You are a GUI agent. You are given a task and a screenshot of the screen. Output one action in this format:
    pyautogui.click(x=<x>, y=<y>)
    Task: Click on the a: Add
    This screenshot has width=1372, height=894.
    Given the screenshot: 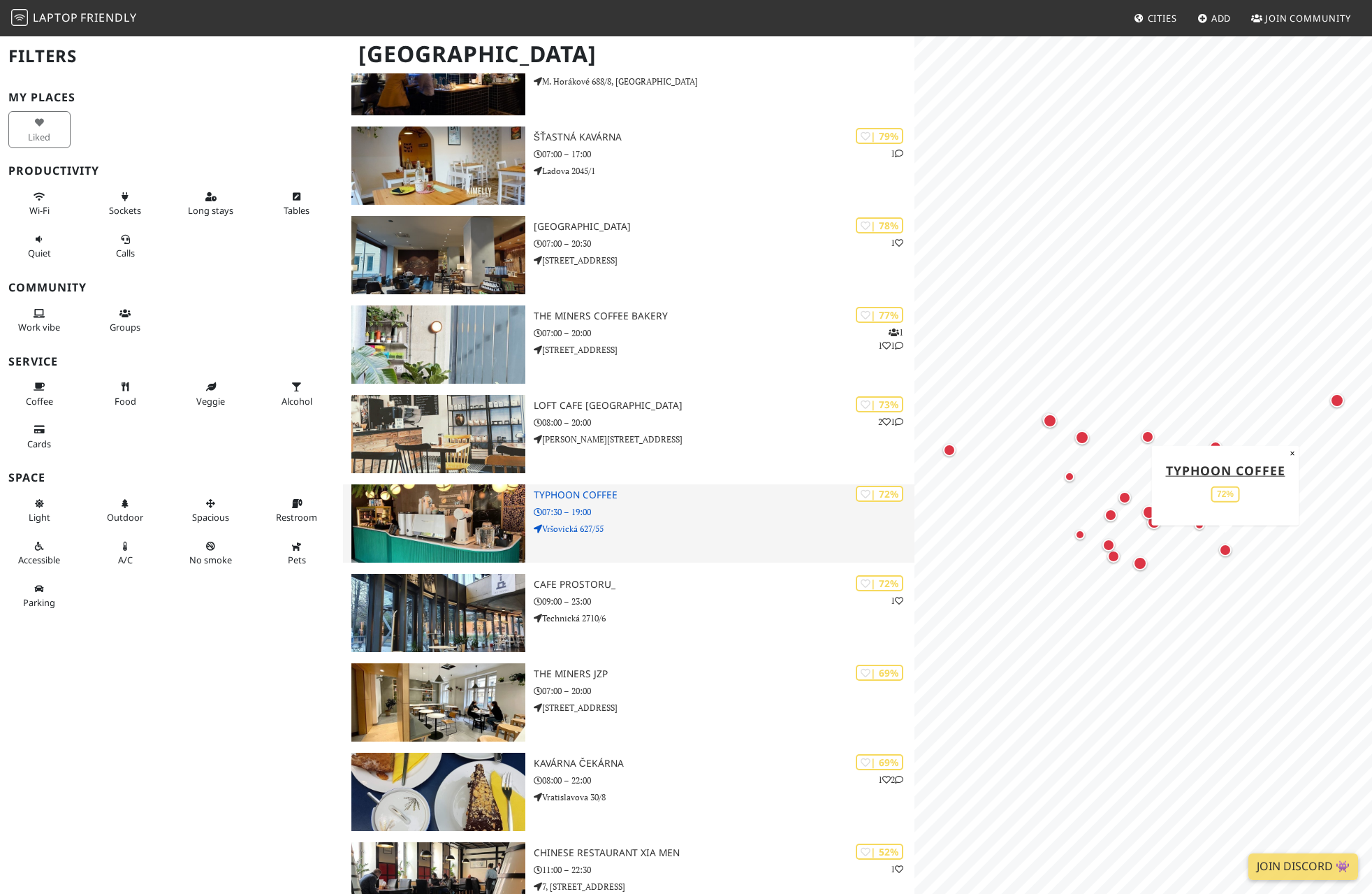 What is the action you would take?
    pyautogui.click(x=1214, y=18)
    